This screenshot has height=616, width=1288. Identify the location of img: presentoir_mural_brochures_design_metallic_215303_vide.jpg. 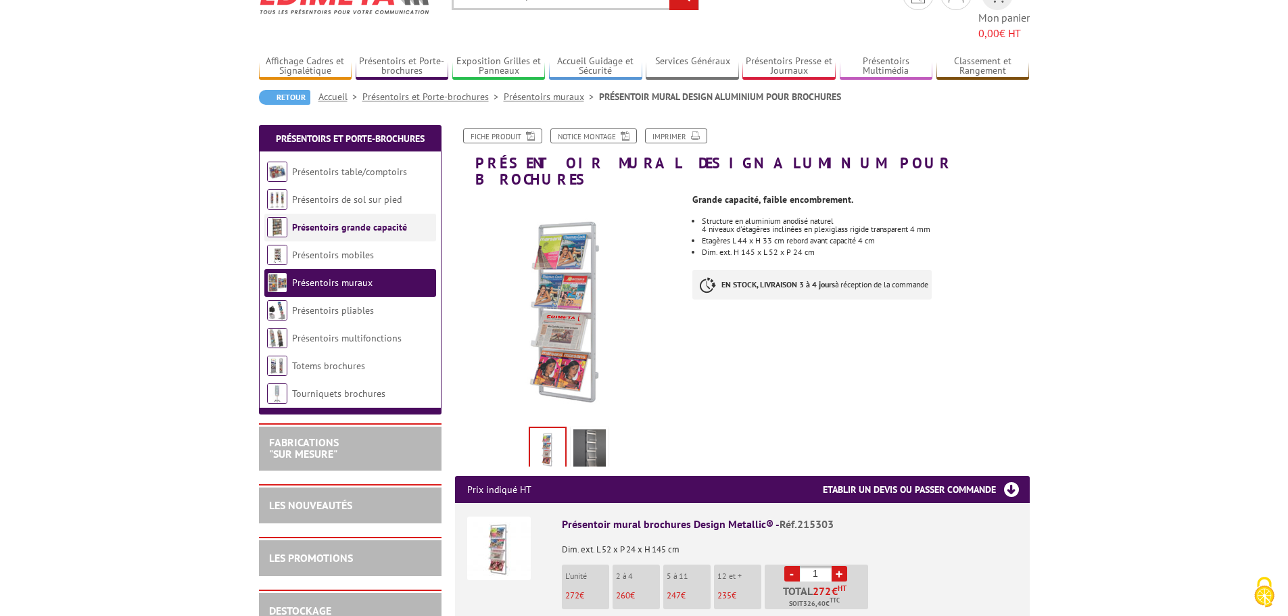
(590, 450).